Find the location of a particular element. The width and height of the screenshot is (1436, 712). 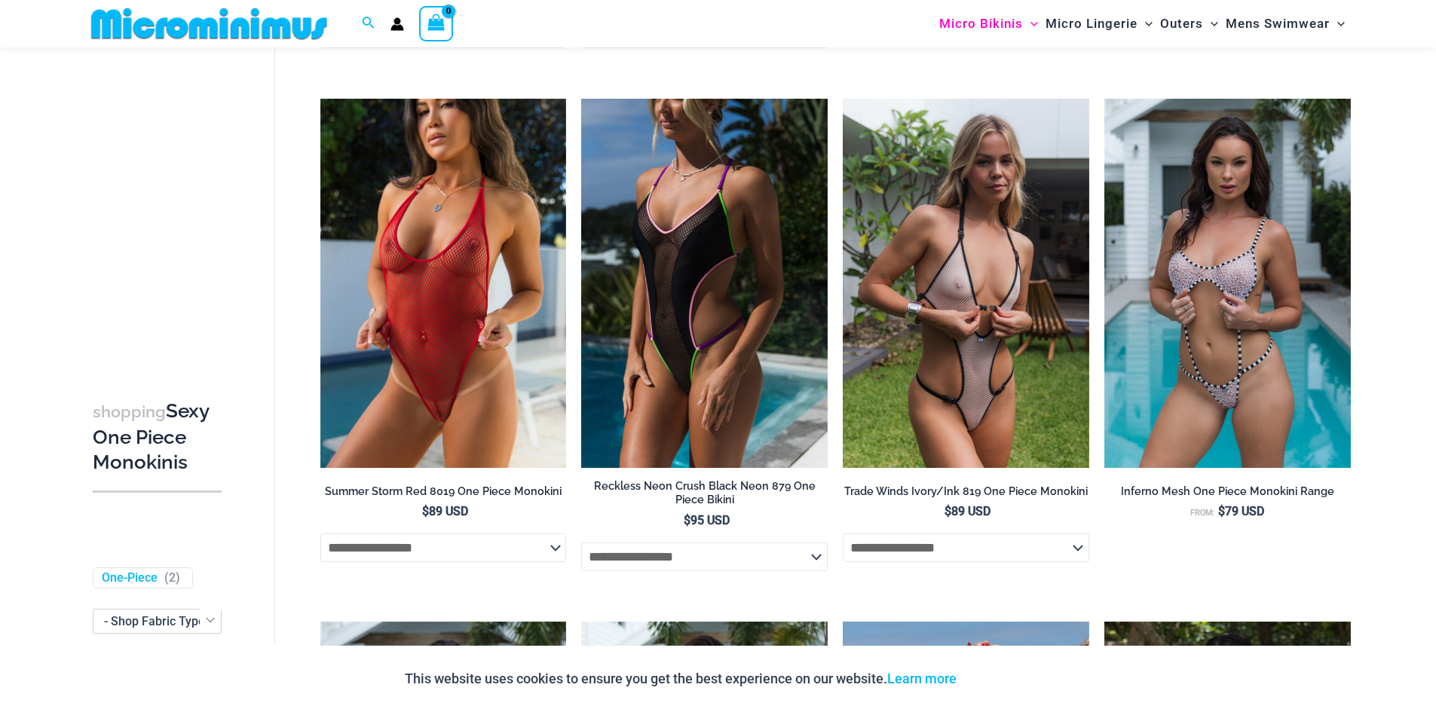

a: Mens SwimwearMenu ToggleMenu Toggle is located at coordinates (1285, 23).